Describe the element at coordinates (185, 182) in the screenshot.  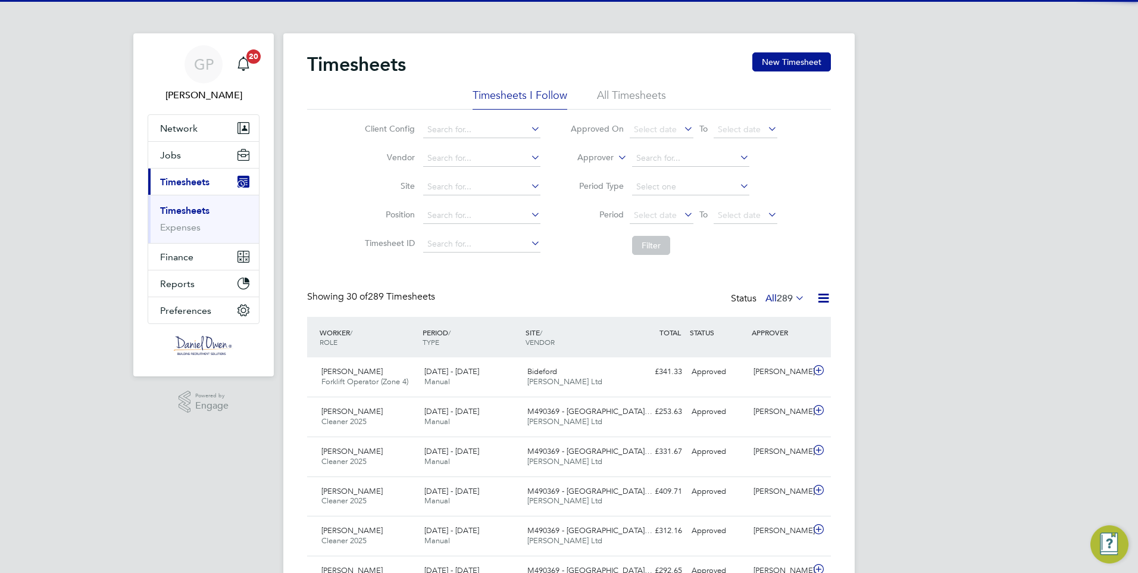
I see `span: Timesheets` at that location.